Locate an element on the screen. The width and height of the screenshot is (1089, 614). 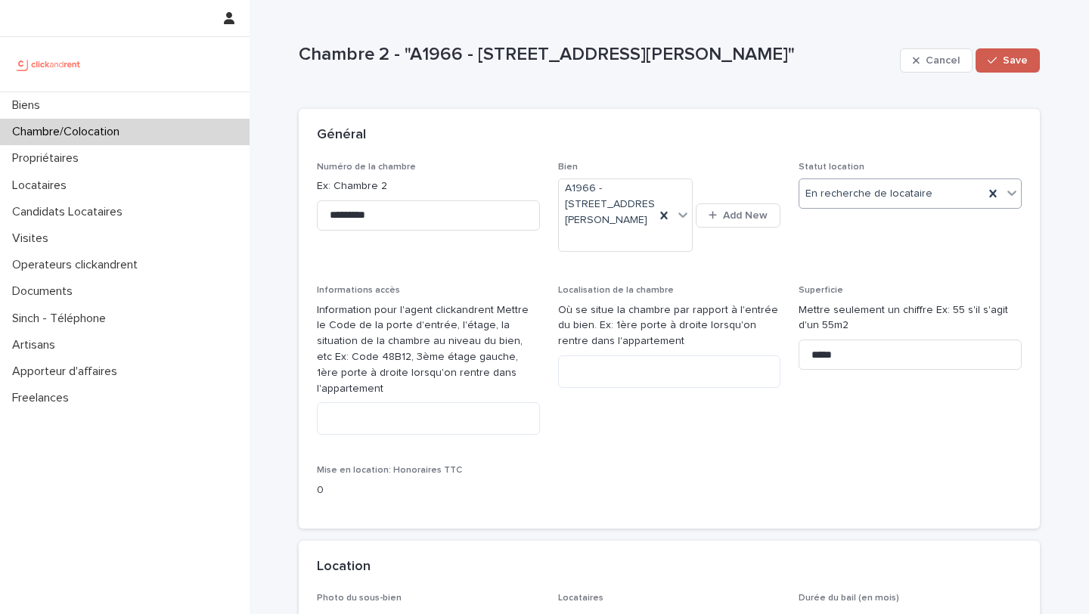
span: Superficie is located at coordinates (820, 290).